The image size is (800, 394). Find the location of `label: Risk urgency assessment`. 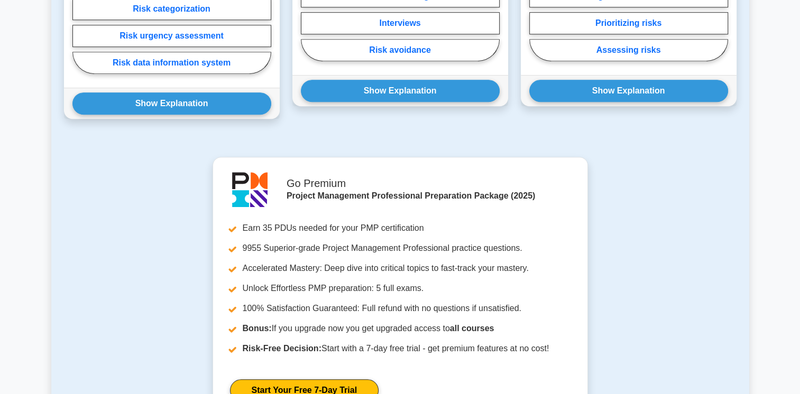

label: Risk urgency assessment is located at coordinates (172, 36).